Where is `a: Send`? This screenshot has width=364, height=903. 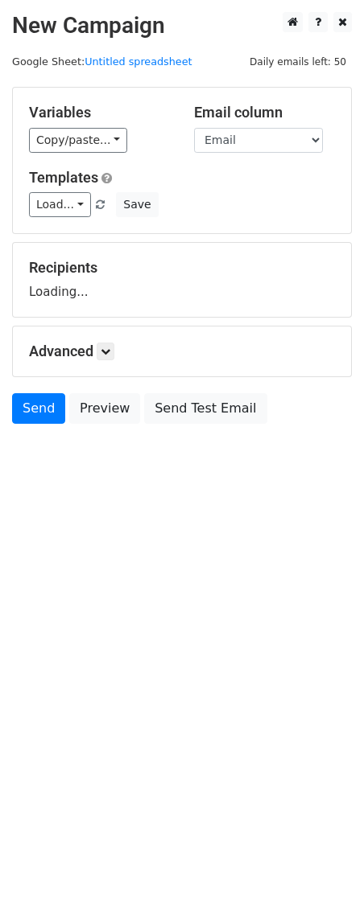
a: Send is located at coordinates (39, 409).